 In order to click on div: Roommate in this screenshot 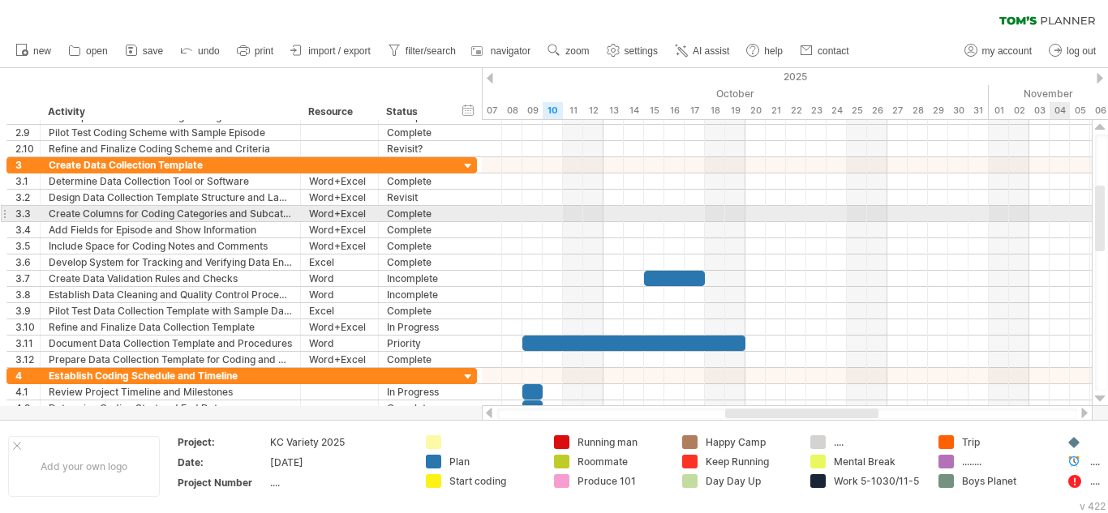, I will do `click(621, 461)`.